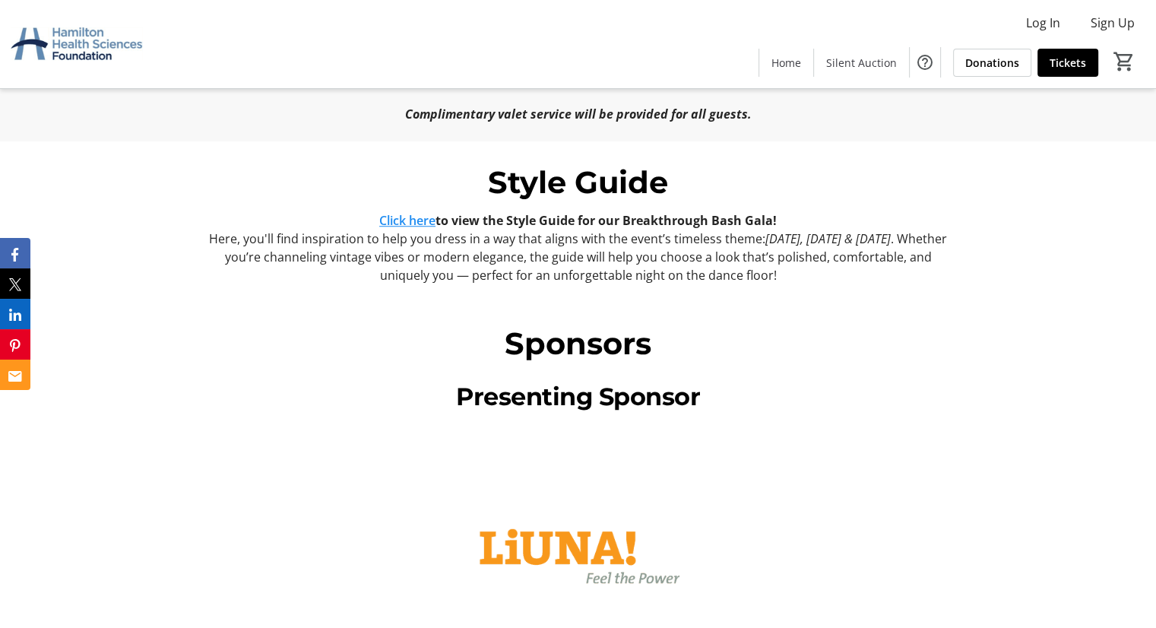  What do you see at coordinates (1113, 23) in the screenshot?
I see `span: Sign Up` at bounding box center [1113, 23].